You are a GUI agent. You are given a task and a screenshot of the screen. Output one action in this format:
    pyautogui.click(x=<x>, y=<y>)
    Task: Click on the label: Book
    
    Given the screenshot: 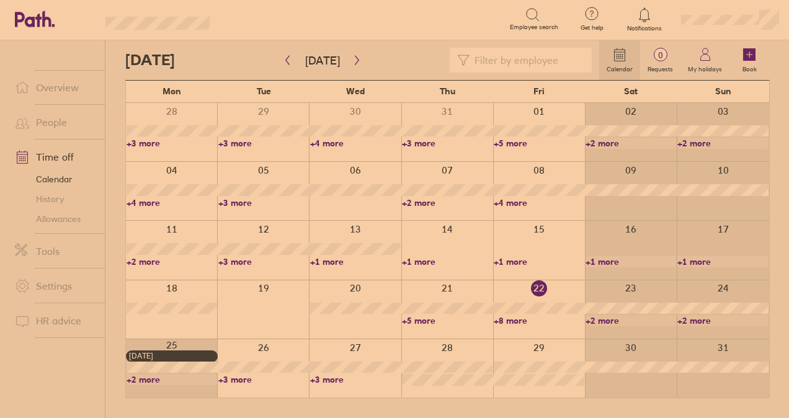 What is the action you would take?
    pyautogui.click(x=749, y=68)
    